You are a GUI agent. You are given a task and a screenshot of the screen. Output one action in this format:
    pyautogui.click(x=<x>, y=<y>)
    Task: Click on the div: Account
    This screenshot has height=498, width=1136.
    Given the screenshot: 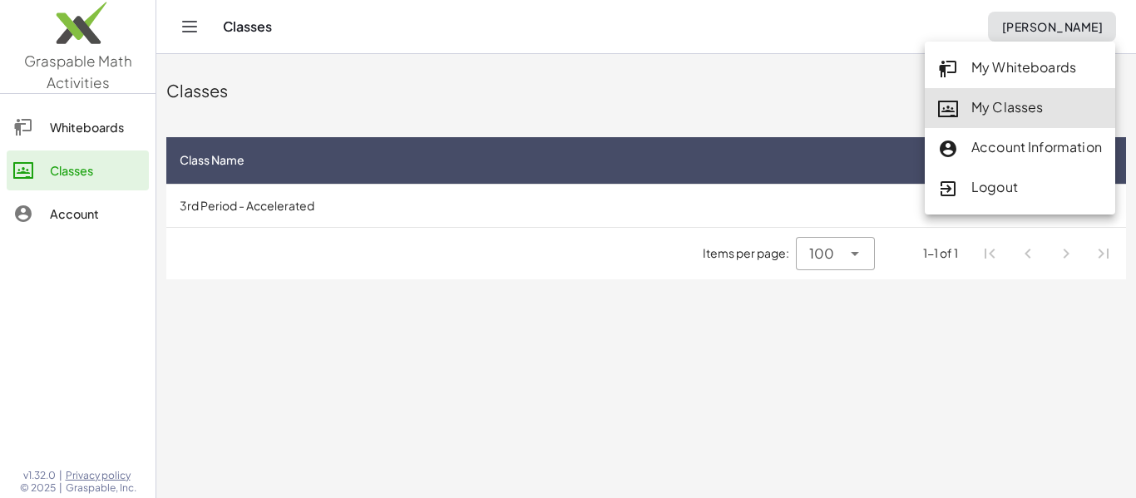 What is the action you would take?
    pyautogui.click(x=96, y=214)
    